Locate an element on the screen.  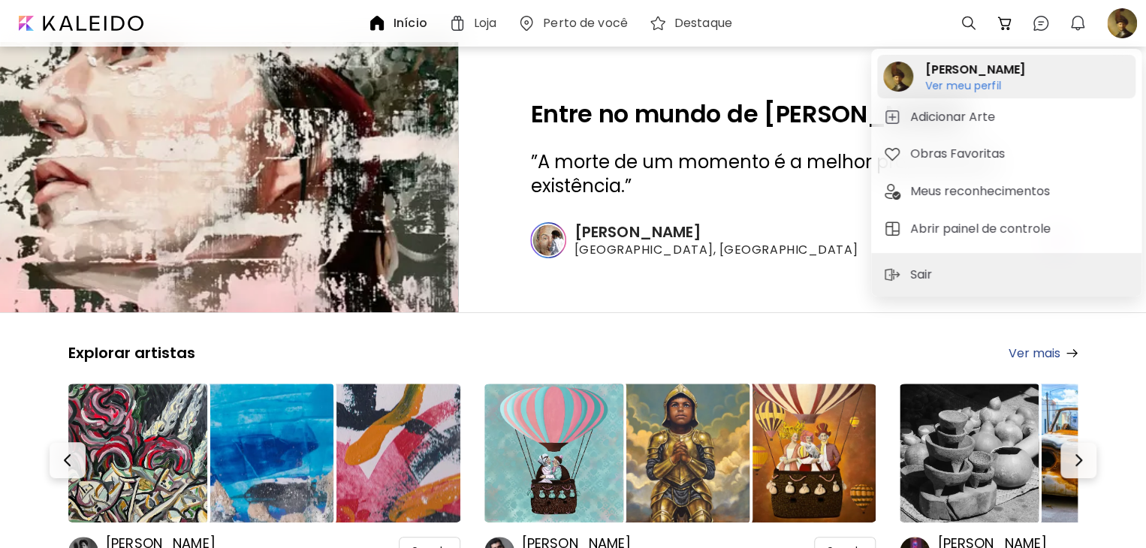
button: tabAdicionar Arte is located at coordinates (1006, 117).